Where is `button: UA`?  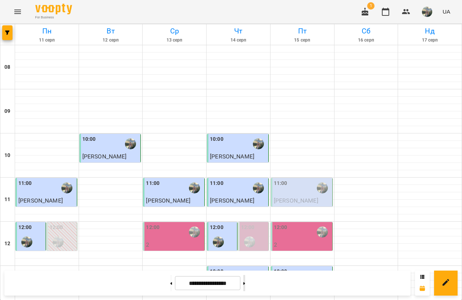 button: UA is located at coordinates (446, 11).